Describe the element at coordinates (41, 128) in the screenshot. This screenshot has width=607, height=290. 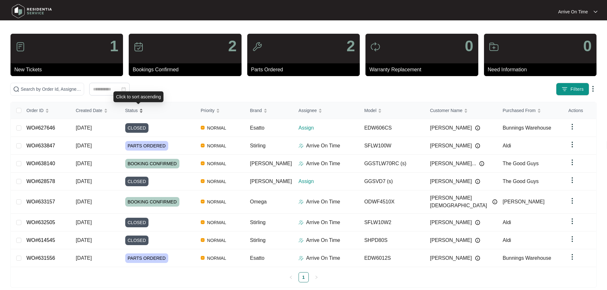
I see `a: WO#627646` at that location.